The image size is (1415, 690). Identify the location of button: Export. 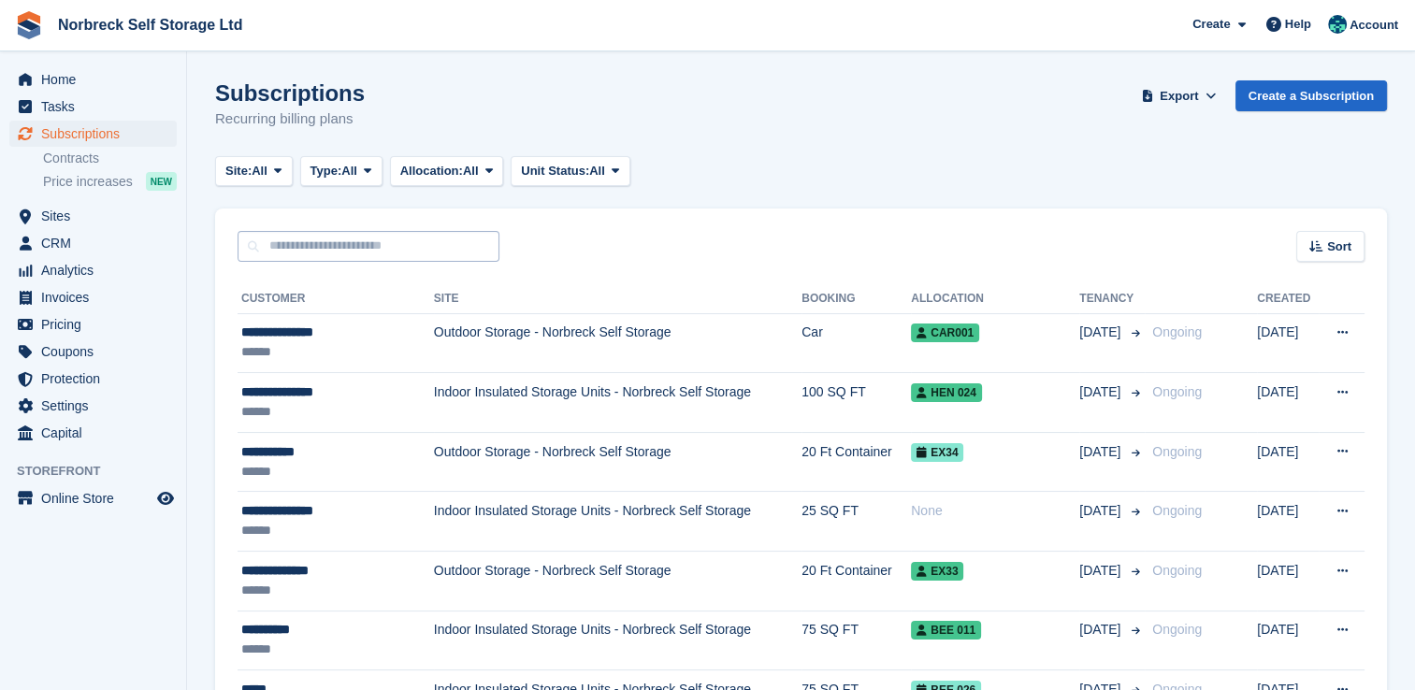
(1179, 95).